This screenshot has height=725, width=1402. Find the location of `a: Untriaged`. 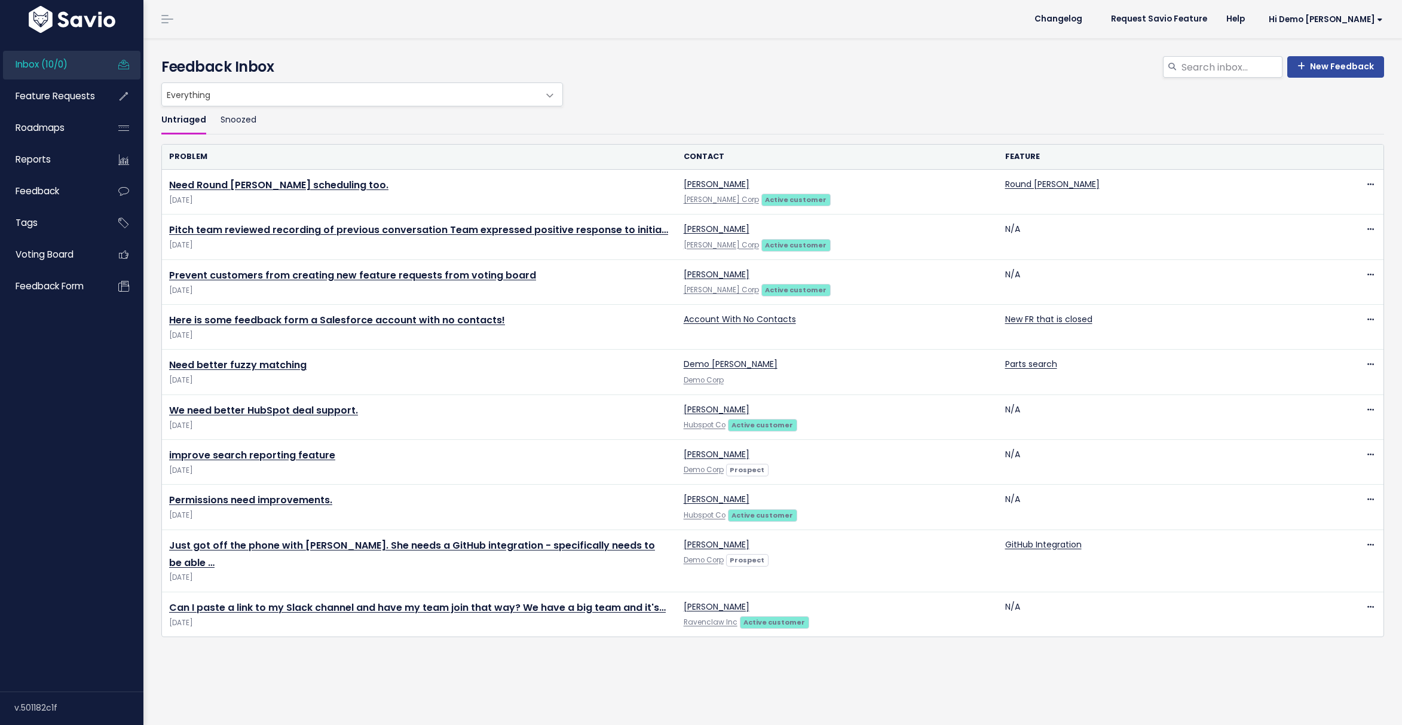

a: Untriaged is located at coordinates (183, 120).